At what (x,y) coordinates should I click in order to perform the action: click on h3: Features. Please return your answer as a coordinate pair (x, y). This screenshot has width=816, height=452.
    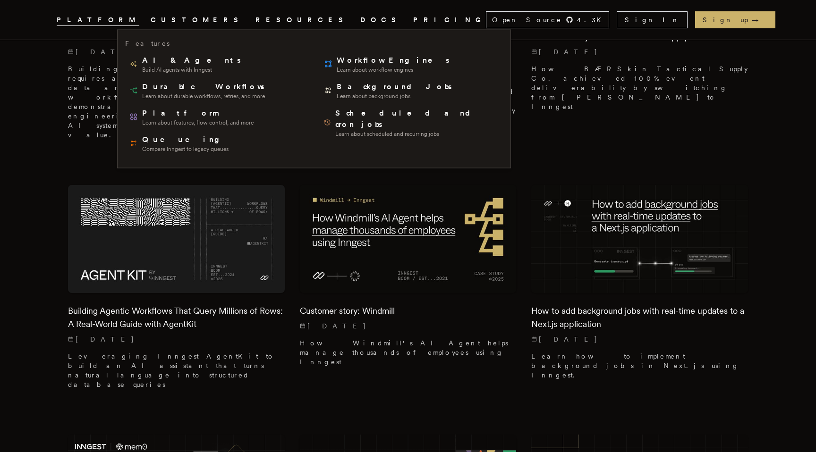
    Looking at the image, I should click on (147, 43).